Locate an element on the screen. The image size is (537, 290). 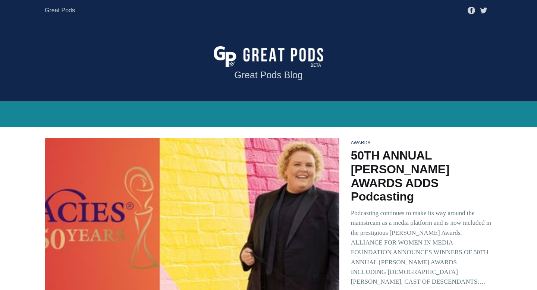
p: Podcasting continues to make its way around the mainstream as a media platform and is now include... is located at coordinates (422, 248).